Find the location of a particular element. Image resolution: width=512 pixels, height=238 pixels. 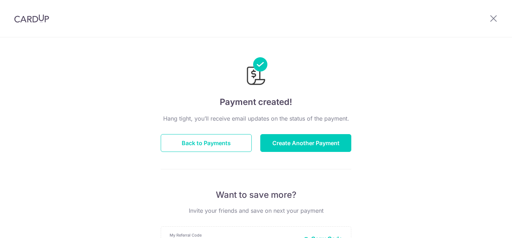

p: Invite your friends and save on next your payment is located at coordinates (256, 211).